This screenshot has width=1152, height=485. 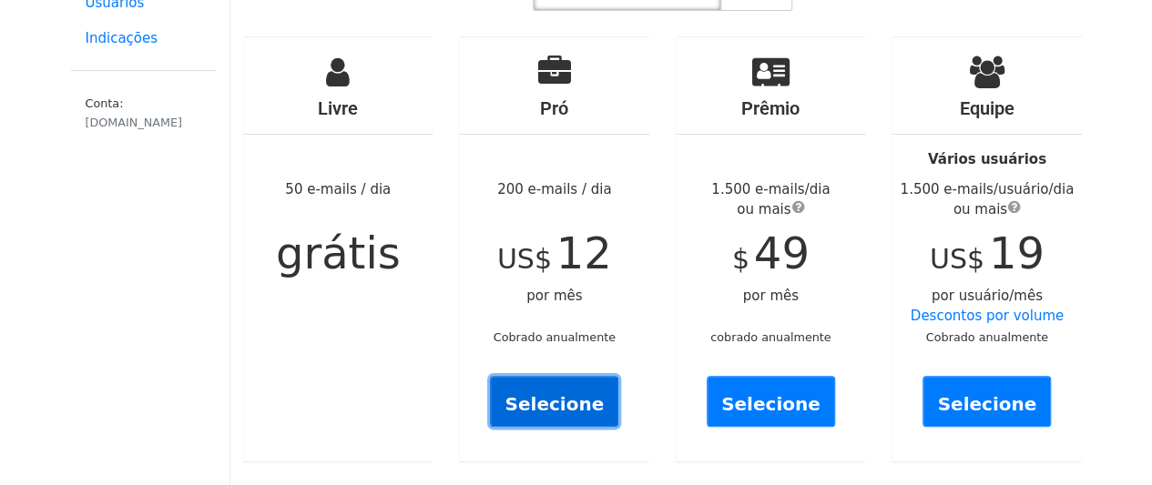 I want to click on font: 49, so click(x=781, y=253).